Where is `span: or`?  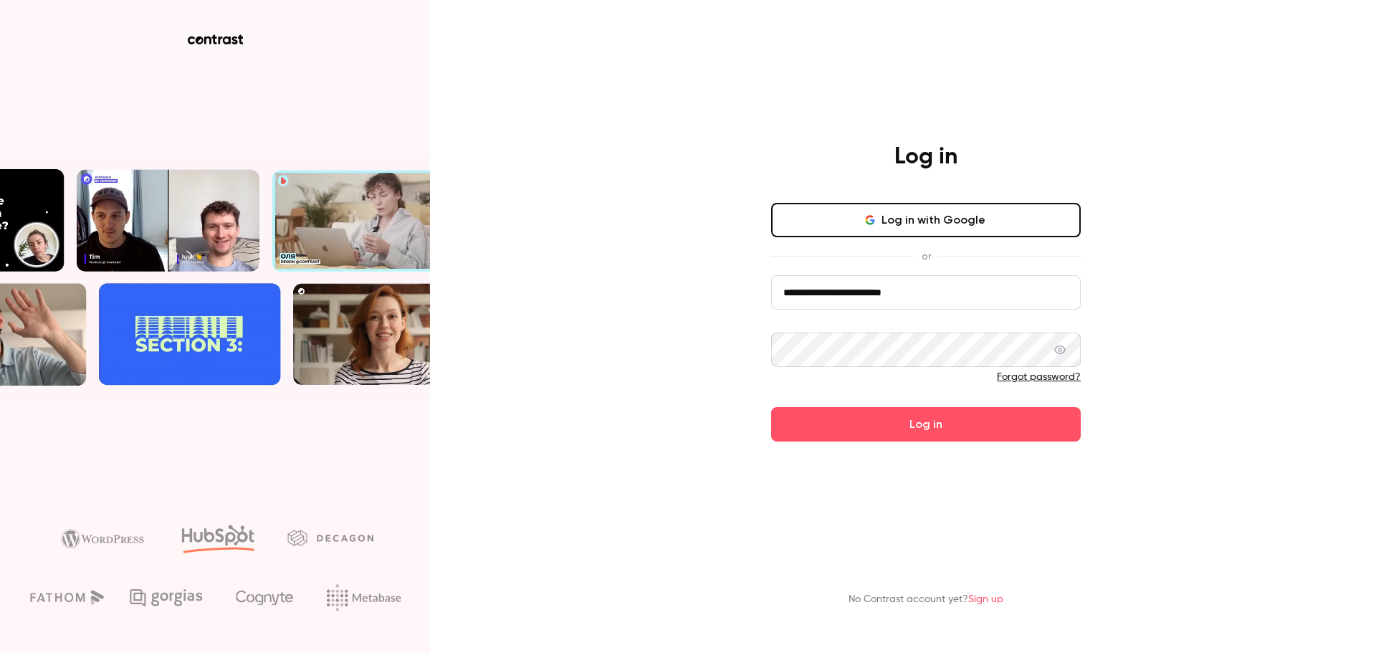 span: or is located at coordinates (926, 256).